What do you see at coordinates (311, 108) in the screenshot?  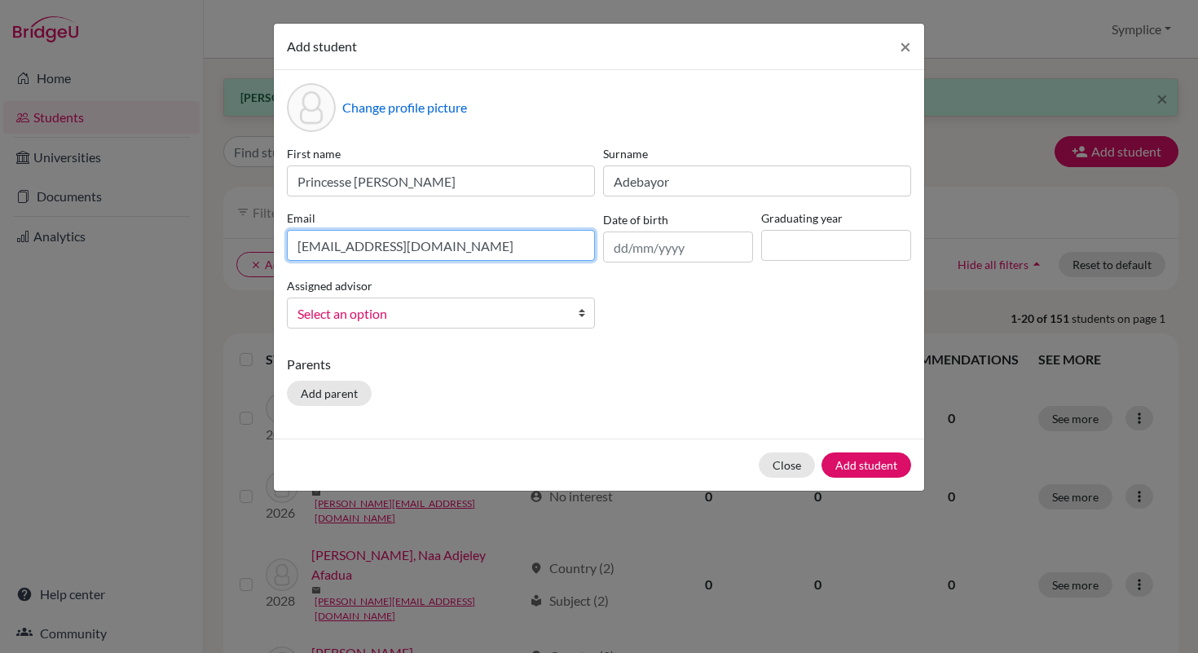 I see `div: Profile picture` at bounding box center [311, 108].